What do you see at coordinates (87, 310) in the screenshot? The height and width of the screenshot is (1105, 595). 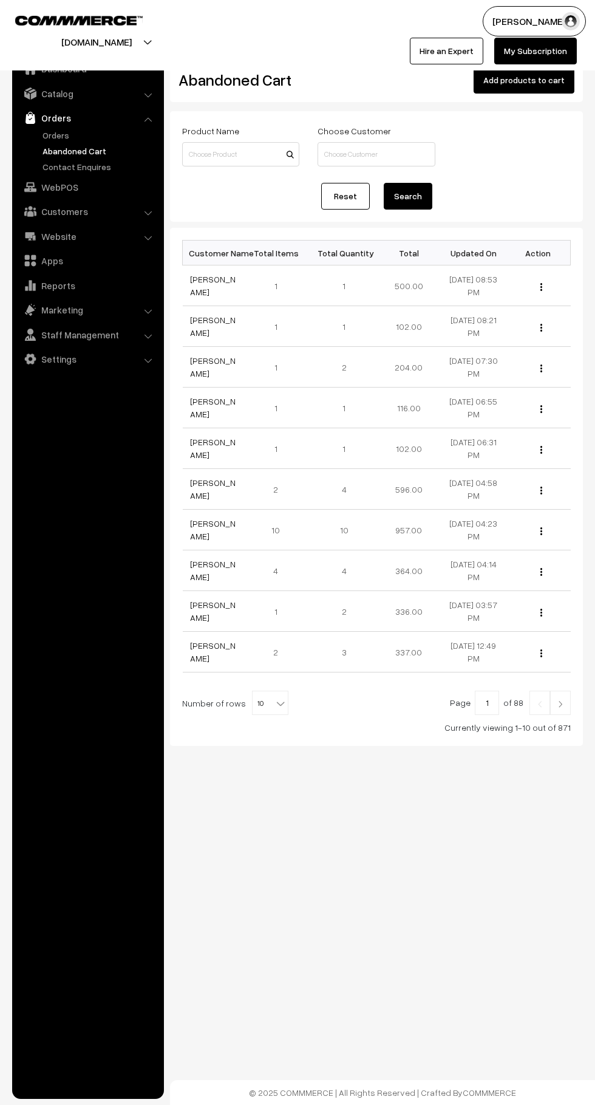 I see `a: Marketing` at bounding box center [87, 310].